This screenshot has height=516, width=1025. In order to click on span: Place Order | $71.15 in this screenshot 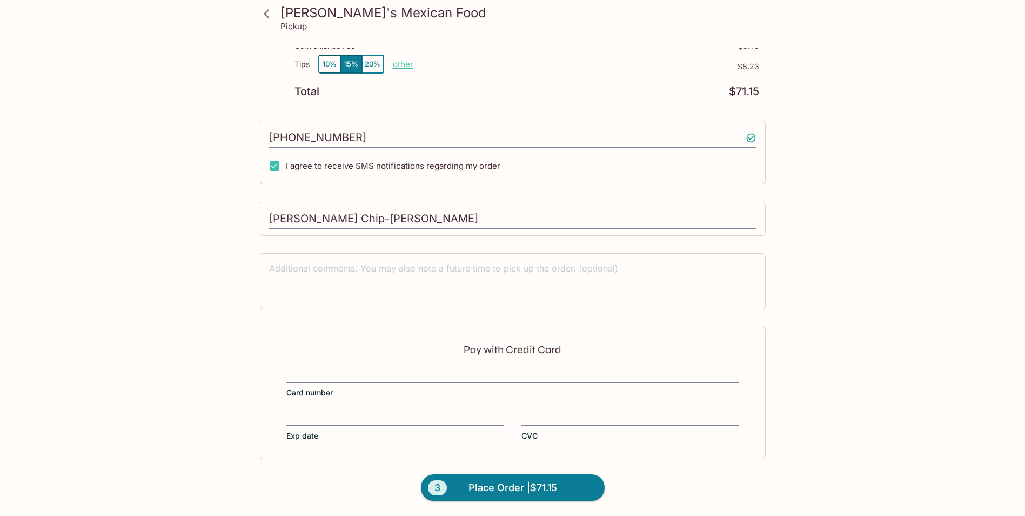, I will do `click(513, 487)`.